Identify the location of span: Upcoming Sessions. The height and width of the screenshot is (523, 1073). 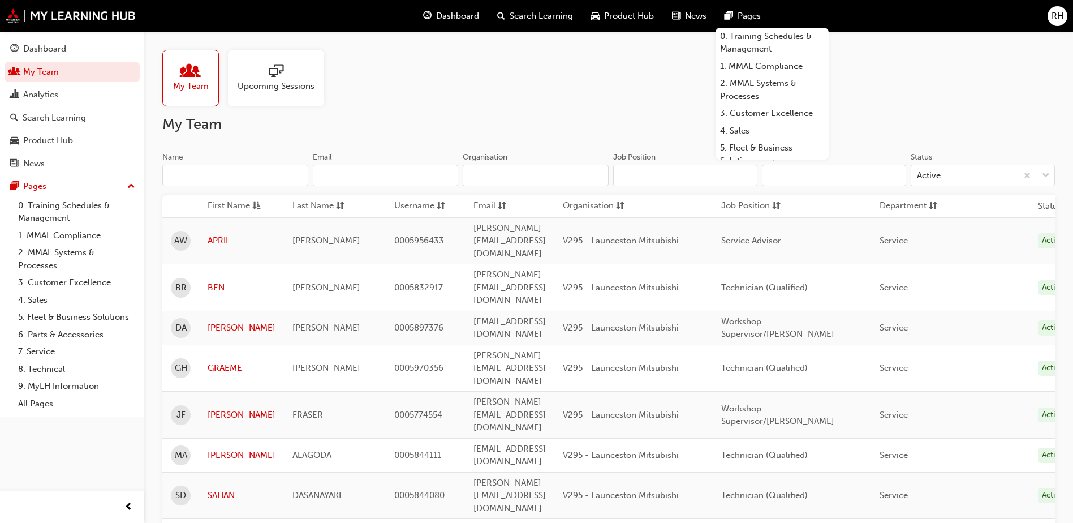
(276, 86).